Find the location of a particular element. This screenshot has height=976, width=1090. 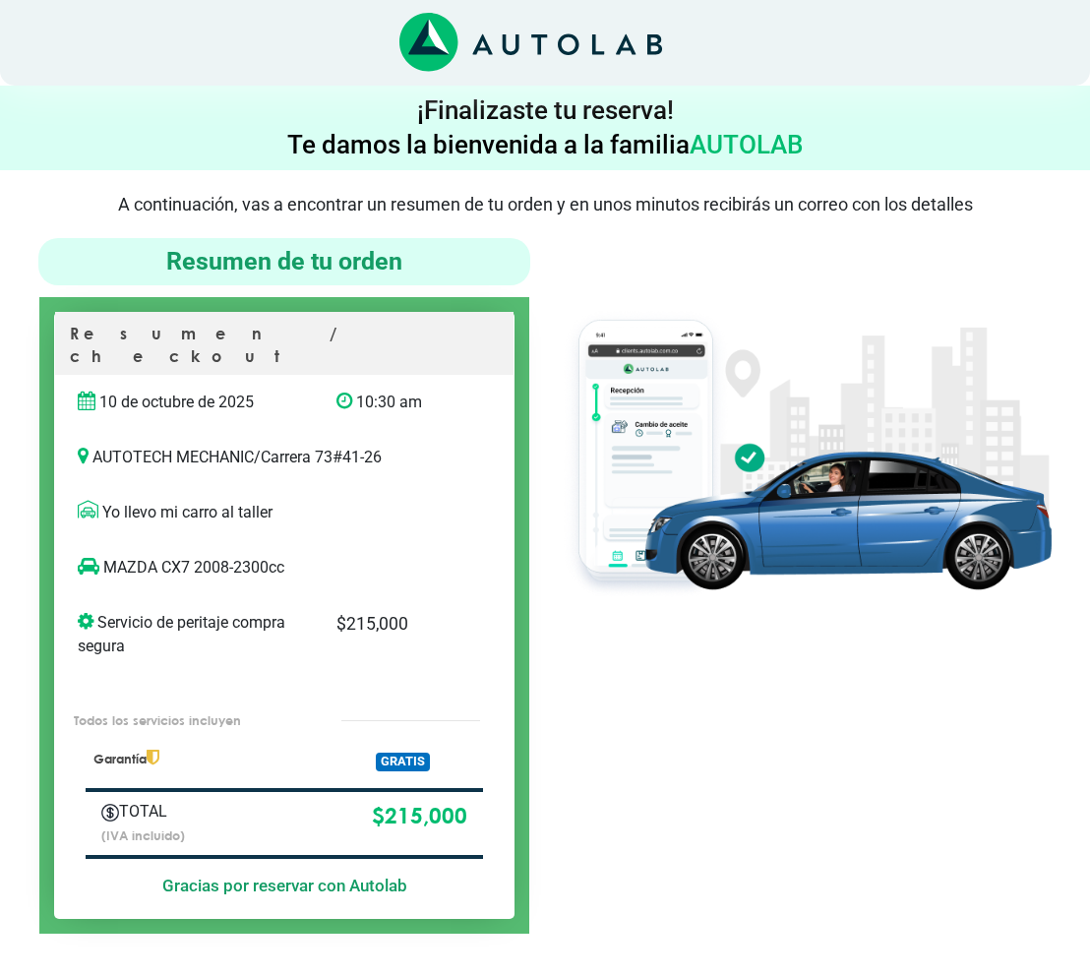

p: 10 de octubre de 2025 is located at coordinates (192, 402).